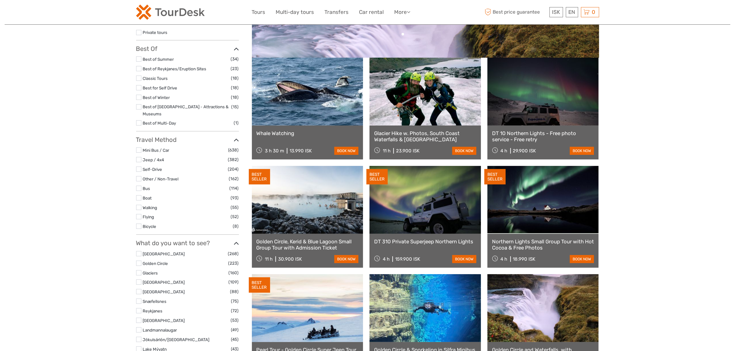 The image size is (735, 351). What do you see at coordinates (234, 282) in the screenshot?
I see `span: (109)` at bounding box center [234, 282].